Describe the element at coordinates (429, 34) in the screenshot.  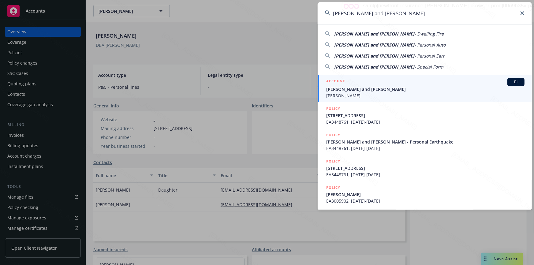
I see `span: - Dwelling Fire` at that location.